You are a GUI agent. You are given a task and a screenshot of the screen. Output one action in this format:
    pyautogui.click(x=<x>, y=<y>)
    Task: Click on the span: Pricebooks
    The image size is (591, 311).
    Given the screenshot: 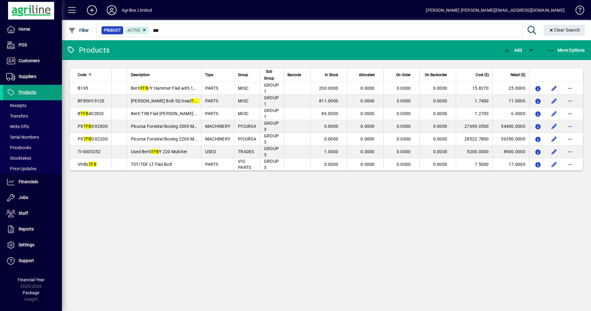 What is the action you would take?
    pyautogui.click(x=19, y=148)
    